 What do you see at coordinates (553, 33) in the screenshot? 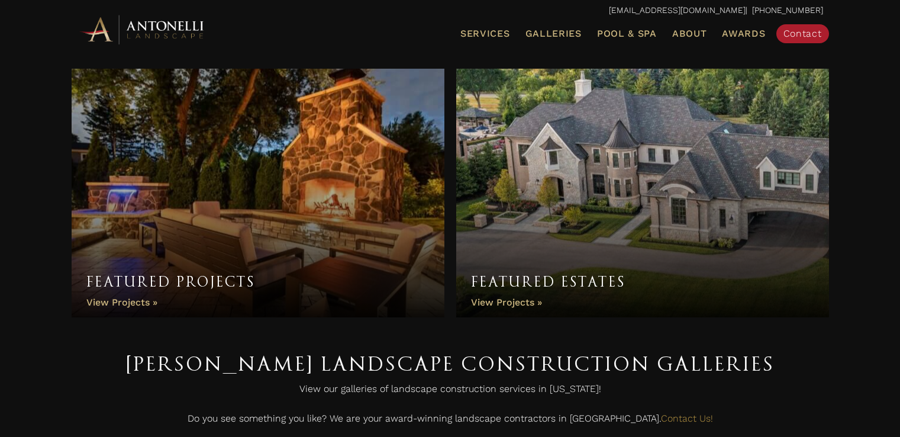
I see `span: Galleries` at bounding box center [553, 33].